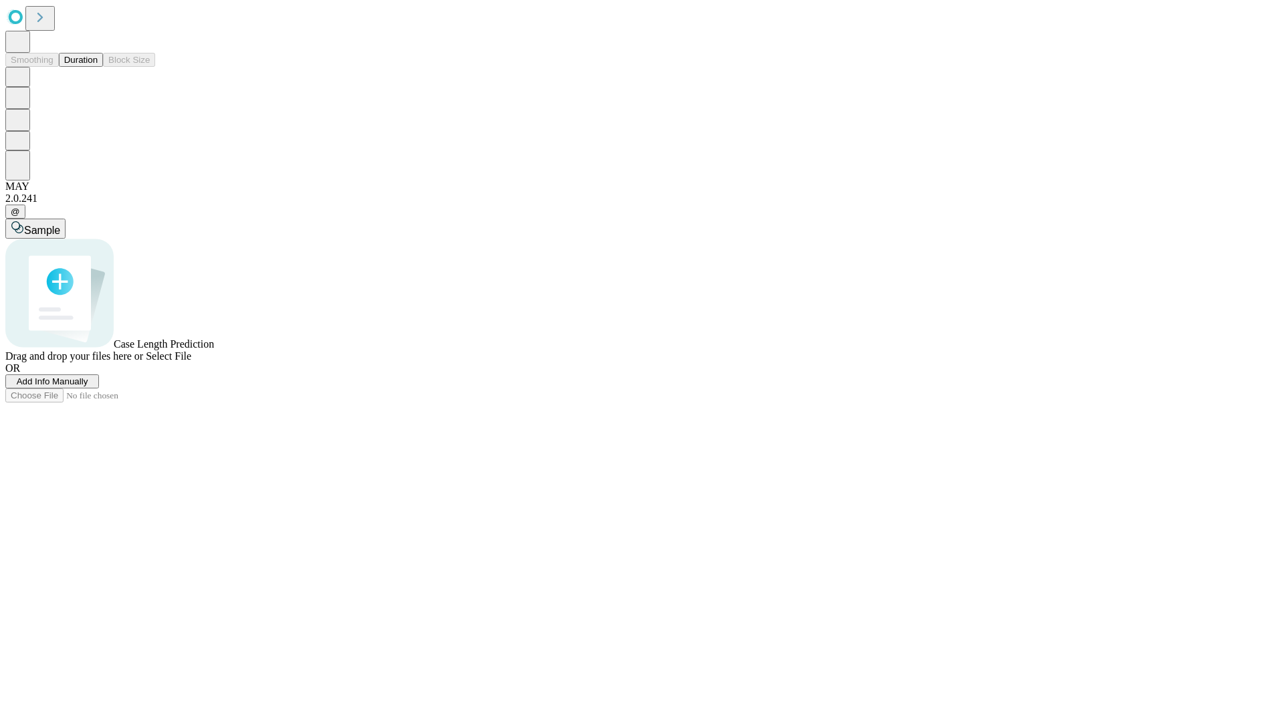  I want to click on button: Block Size, so click(129, 60).